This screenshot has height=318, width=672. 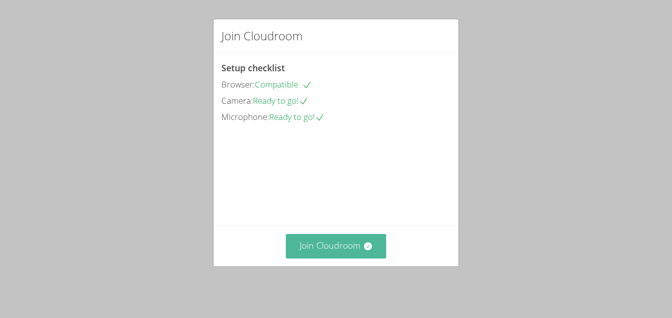 What do you see at coordinates (336, 246) in the screenshot?
I see `button: Join Cloudroom` at bounding box center [336, 246].